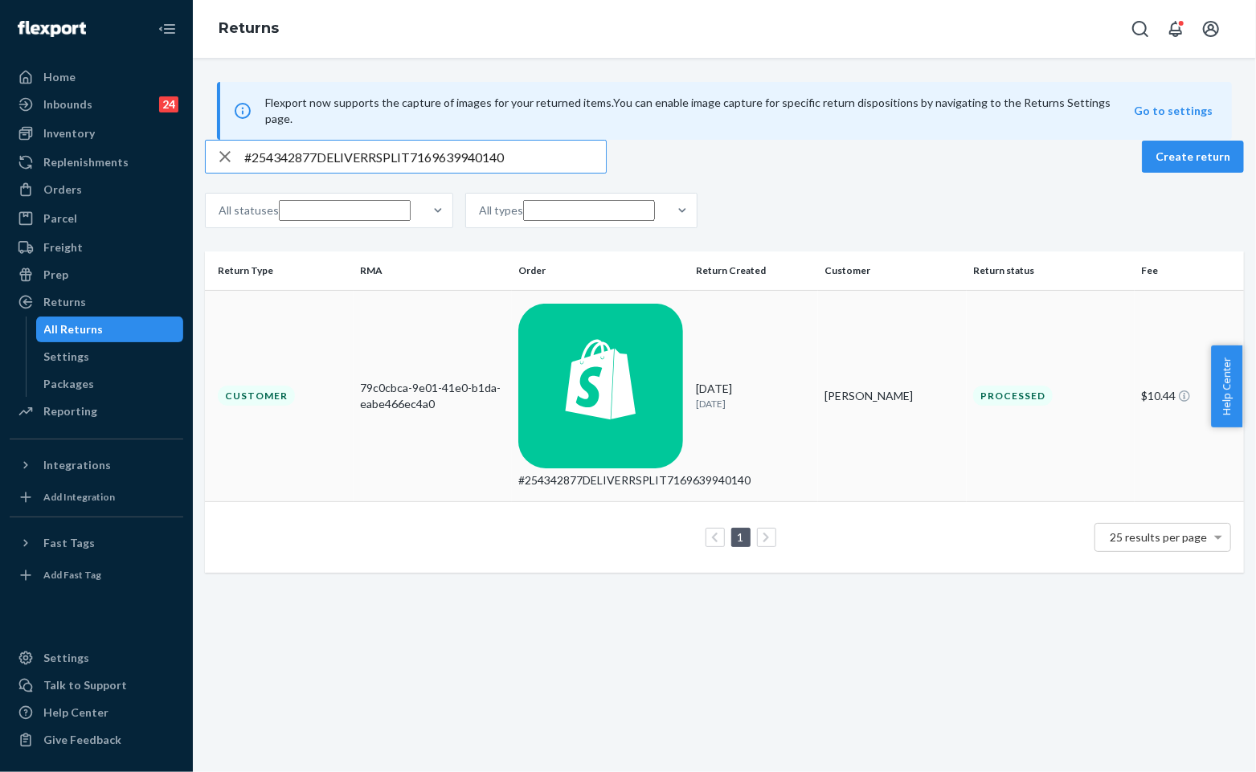 This screenshot has width=1256, height=772. I want to click on button: Open notifications, so click(1176, 29).